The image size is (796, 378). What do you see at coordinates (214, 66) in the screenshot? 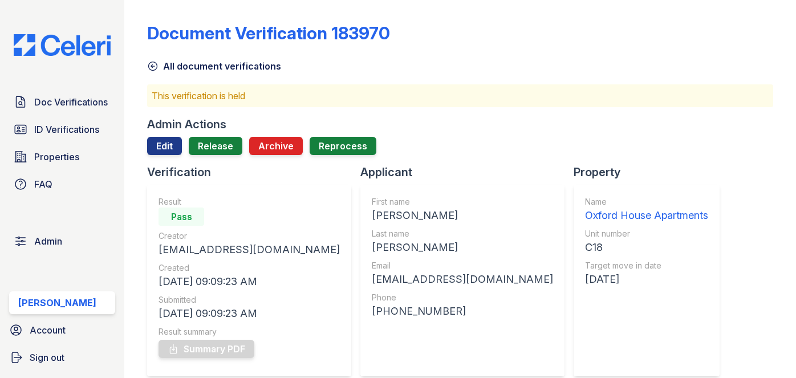
I see `a: All document verifications` at bounding box center [214, 66].